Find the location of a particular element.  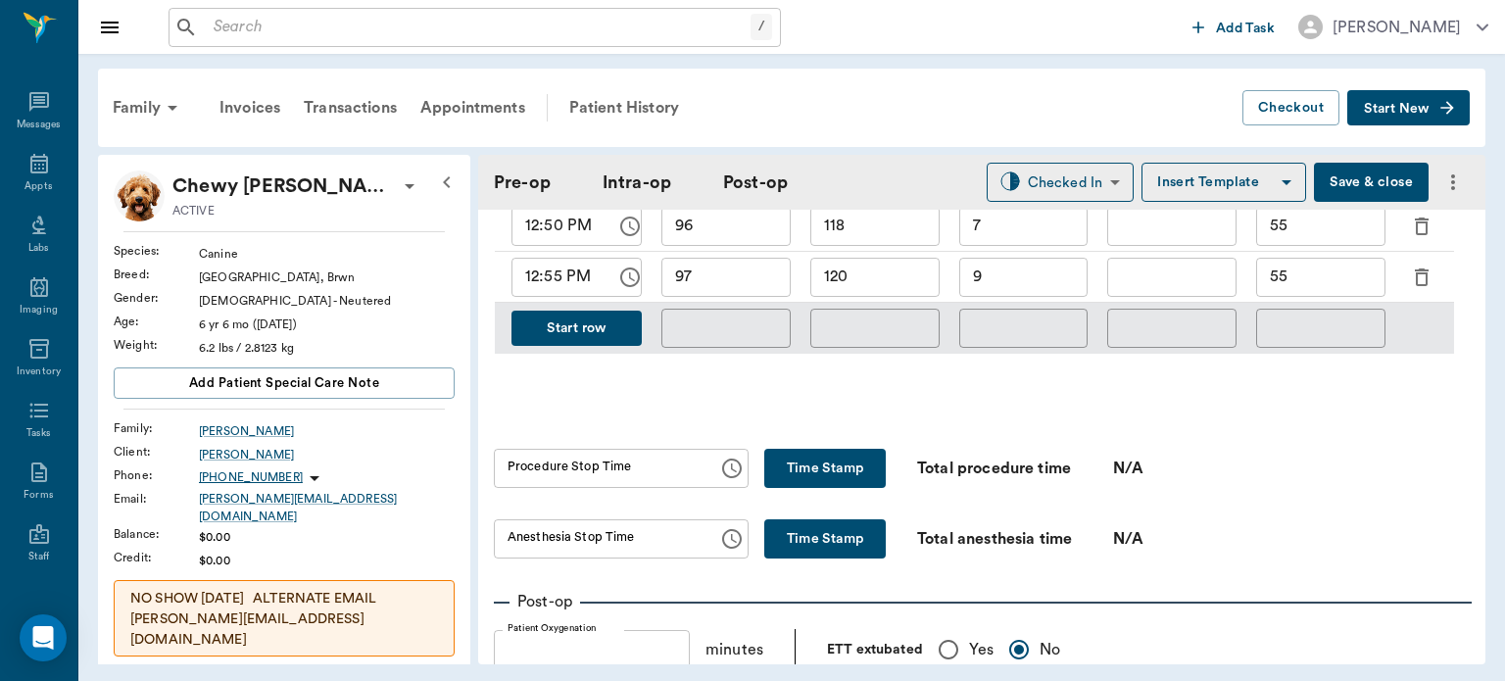

button: Start New is located at coordinates (1408, 108).